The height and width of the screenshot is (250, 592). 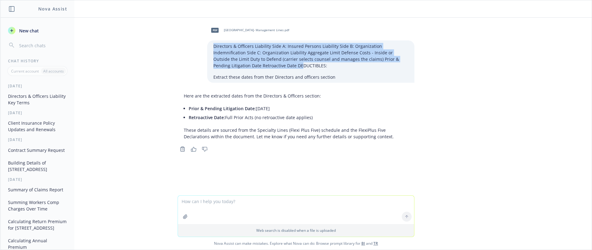 What do you see at coordinates (296, 243) in the screenshot?
I see `span: Nova Assist can make mistakes. Explore what Nova can do: Browse prompt library for and` at bounding box center [296, 243].